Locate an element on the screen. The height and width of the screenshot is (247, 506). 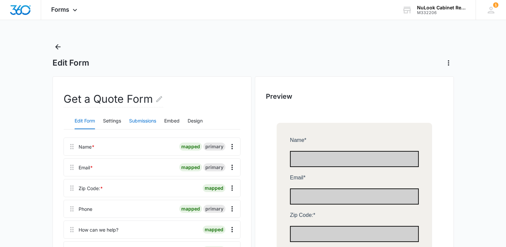
button: Edit Form Name is located at coordinates (159, 99).